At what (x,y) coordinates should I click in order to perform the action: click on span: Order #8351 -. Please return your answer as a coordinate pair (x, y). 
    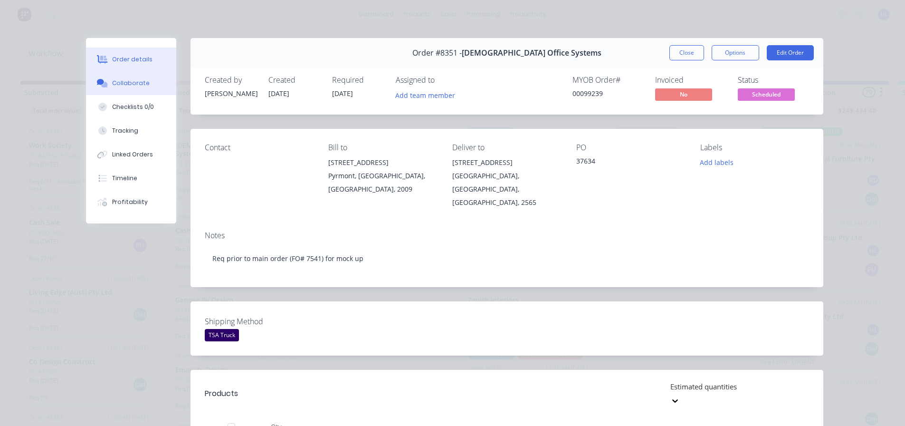
    Looking at the image, I should click on (437, 53).